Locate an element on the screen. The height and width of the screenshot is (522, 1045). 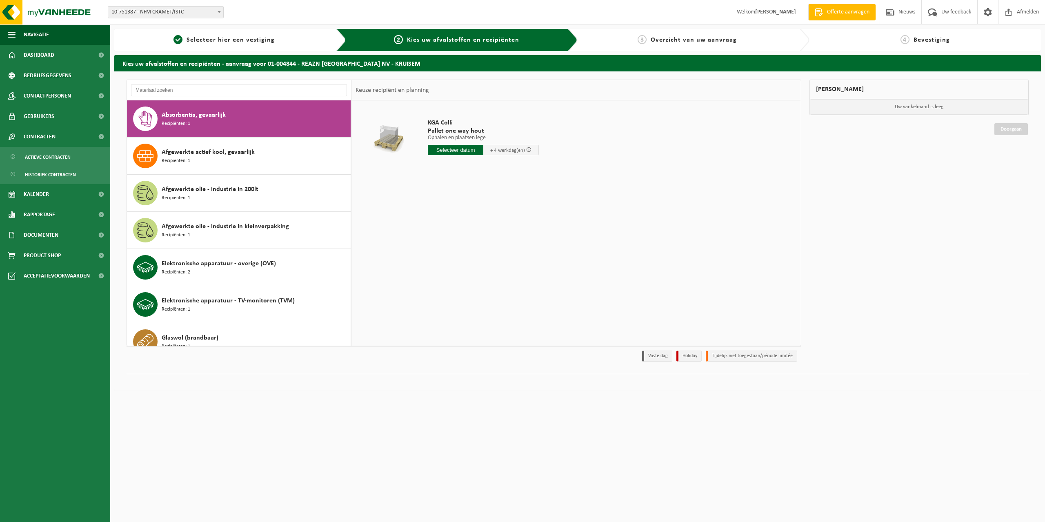
span: 2 is located at coordinates (398, 40).